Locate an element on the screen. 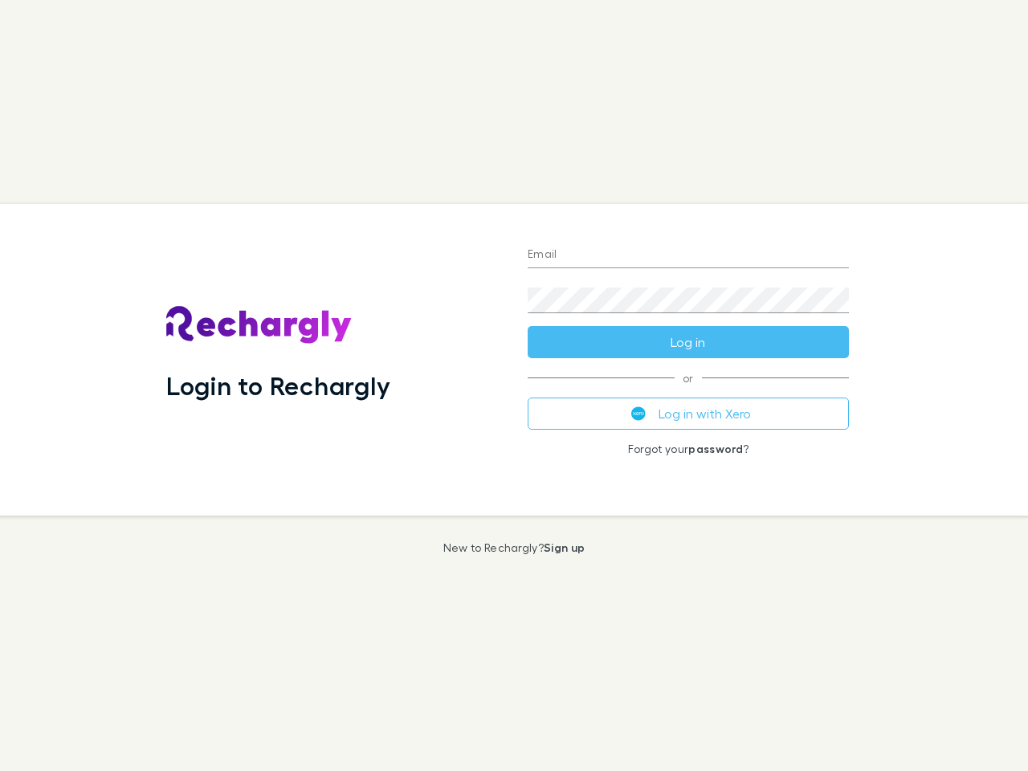 This screenshot has height=771, width=1028. img: Rechargly's Logo is located at coordinates (259, 325).